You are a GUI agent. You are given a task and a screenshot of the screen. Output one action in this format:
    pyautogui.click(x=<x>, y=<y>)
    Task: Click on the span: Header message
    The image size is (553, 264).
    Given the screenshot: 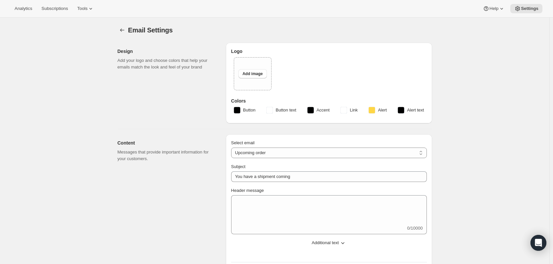 What is the action you would take?
    pyautogui.click(x=248, y=191)
    